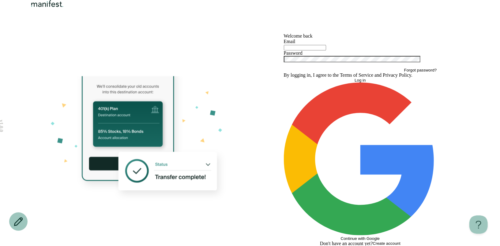 The height and width of the screenshot is (246, 500). Describe the element at coordinates (293, 53) in the screenshot. I see `label: Password` at that location.